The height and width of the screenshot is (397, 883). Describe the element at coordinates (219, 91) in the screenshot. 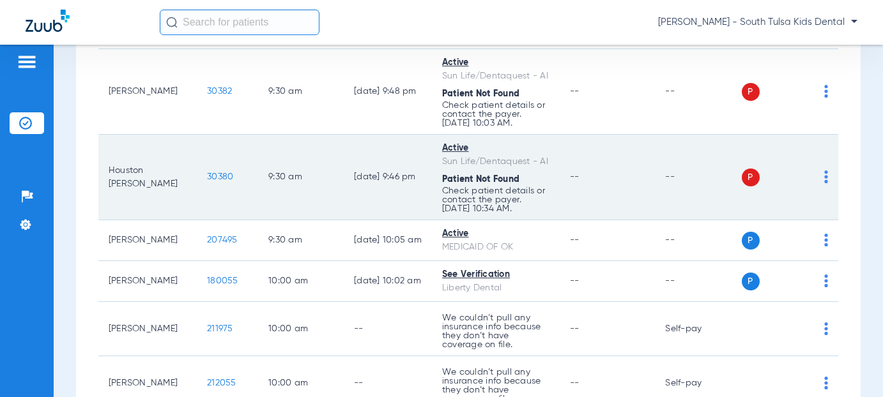

I see `span: 30382` at that location.